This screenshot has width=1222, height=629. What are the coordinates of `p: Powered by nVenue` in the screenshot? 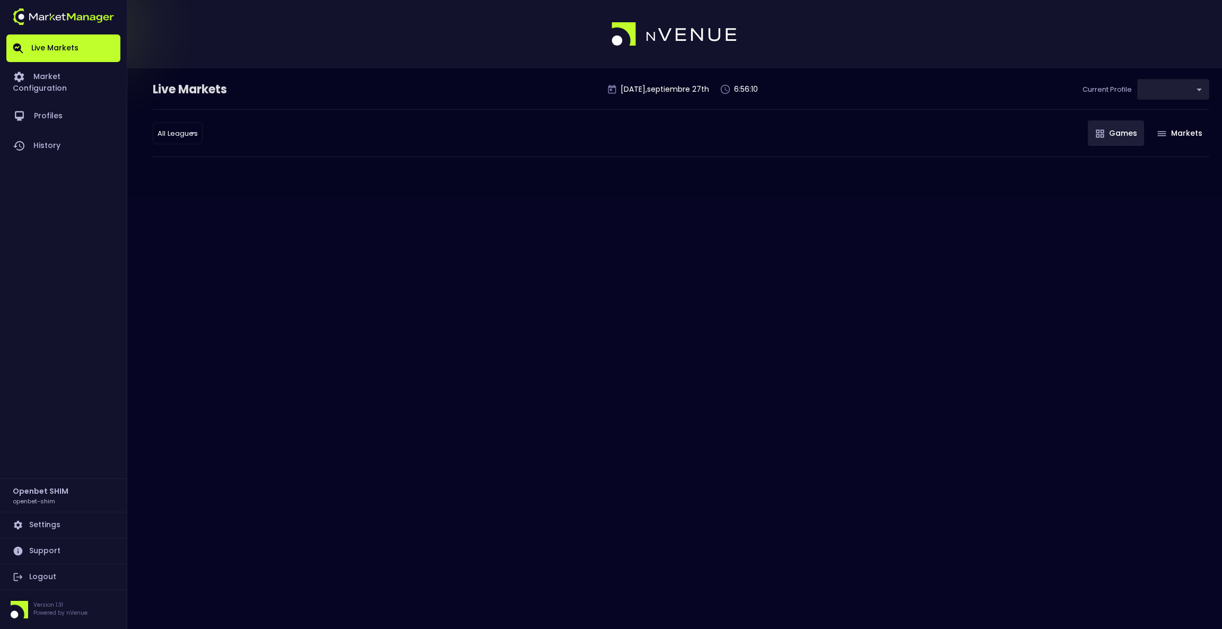 It's located at (60, 613).